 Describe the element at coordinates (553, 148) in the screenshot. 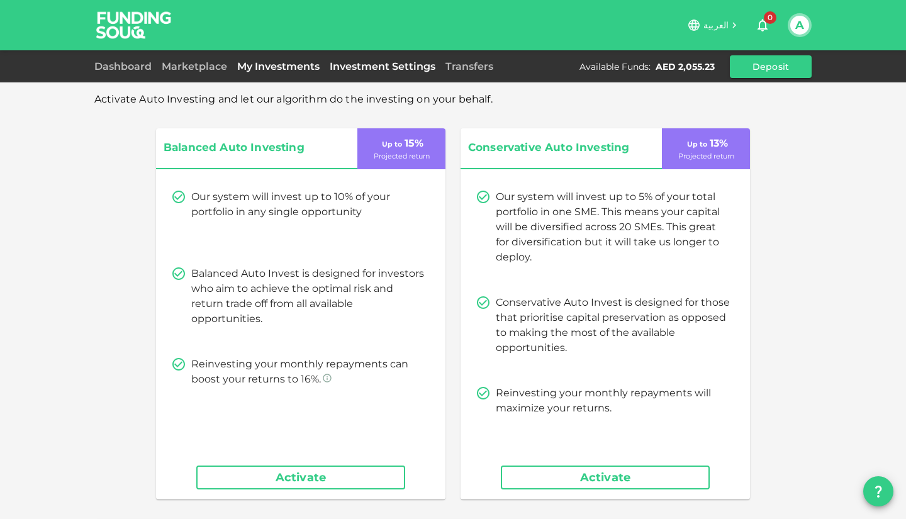

I see `span: Conservative Auto Investing` at that location.